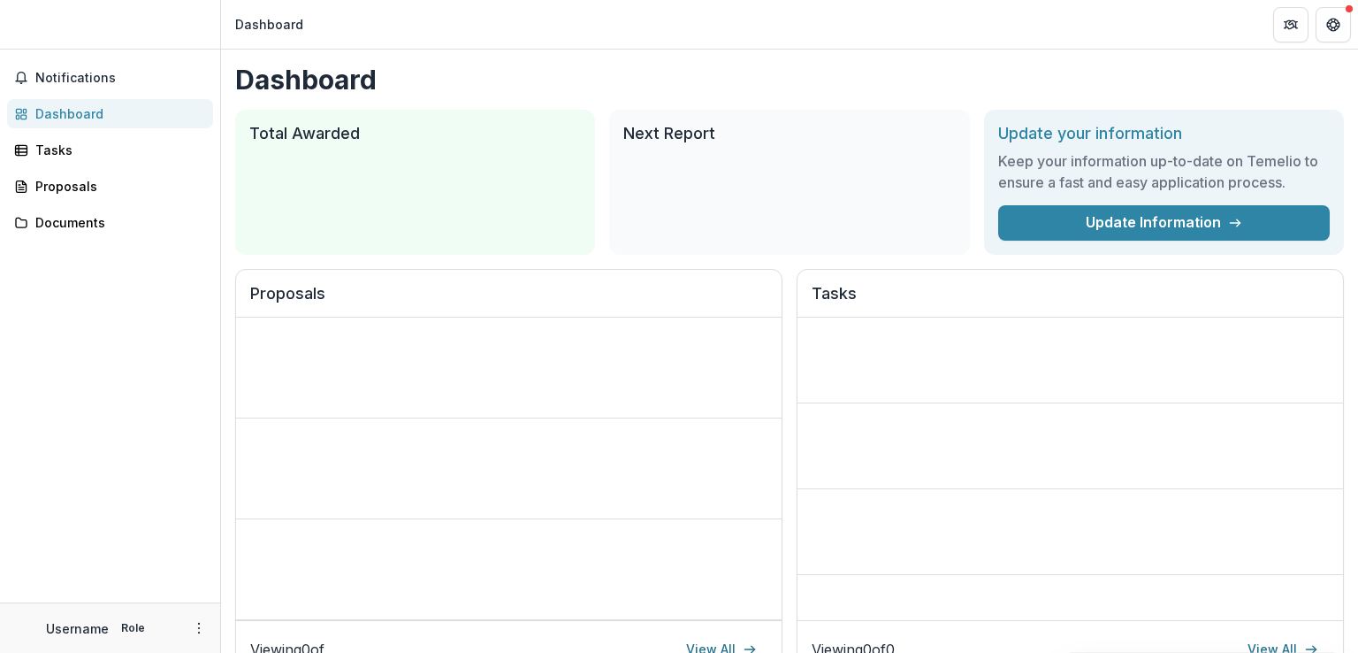 This screenshot has height=653, width=1358. What do you see at coordinates (110, 78) in the screenshot?
I see `button: Notifications` at bounding box center [110, 78].